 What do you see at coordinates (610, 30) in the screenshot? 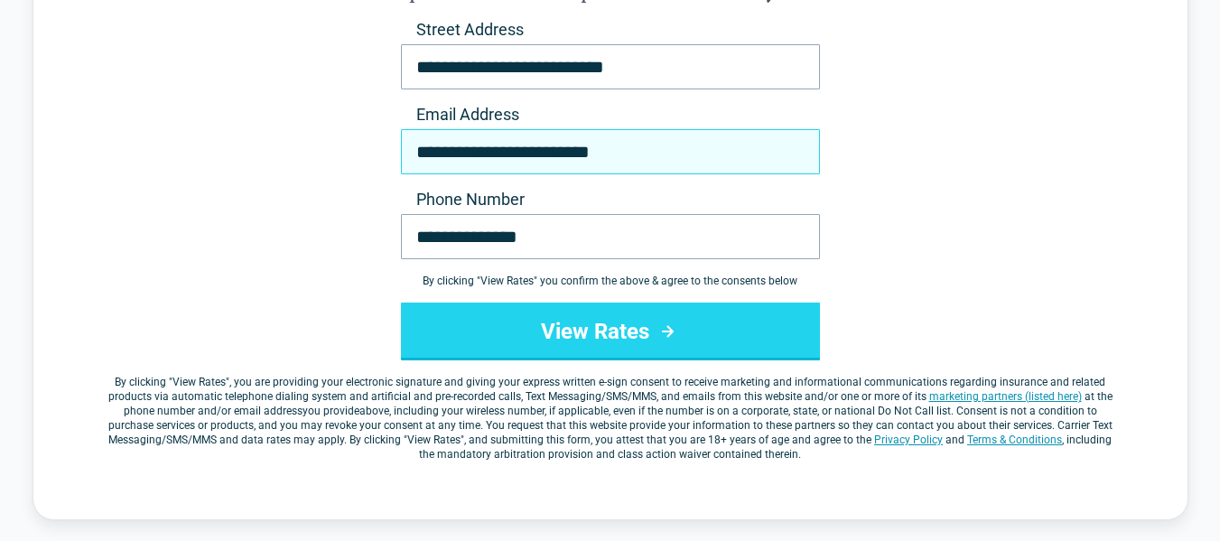
I see `label: Street Address` at bounding box center [610, 30].